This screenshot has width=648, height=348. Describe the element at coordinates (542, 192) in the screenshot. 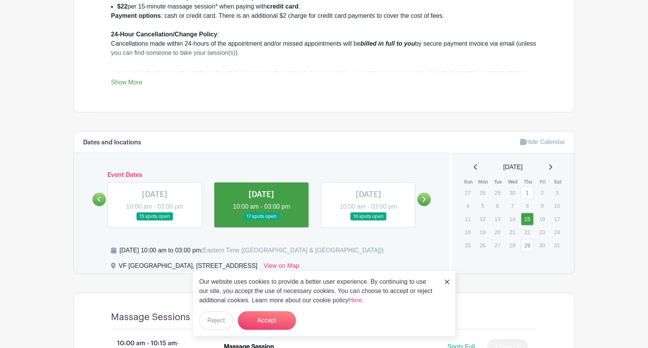

I see `p: 2` at that location.